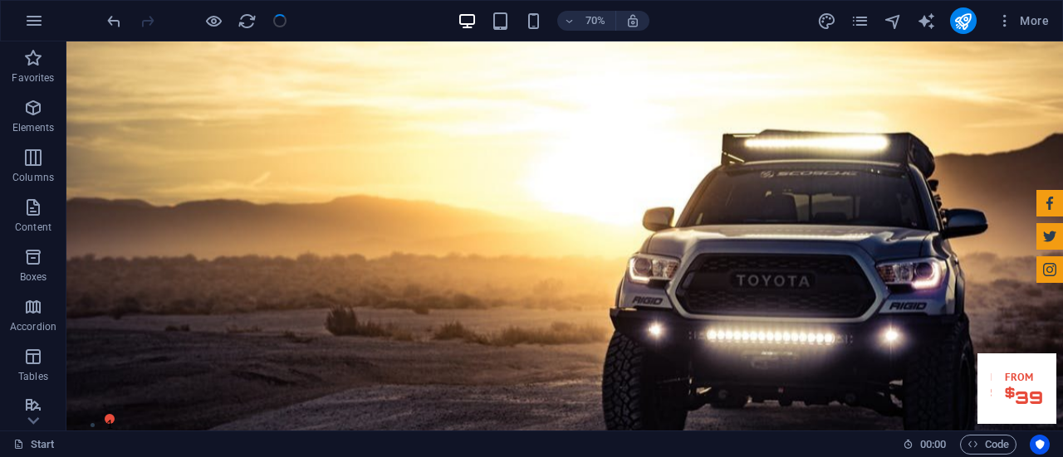  I want to click on p: Favorites, so click(32, 78).